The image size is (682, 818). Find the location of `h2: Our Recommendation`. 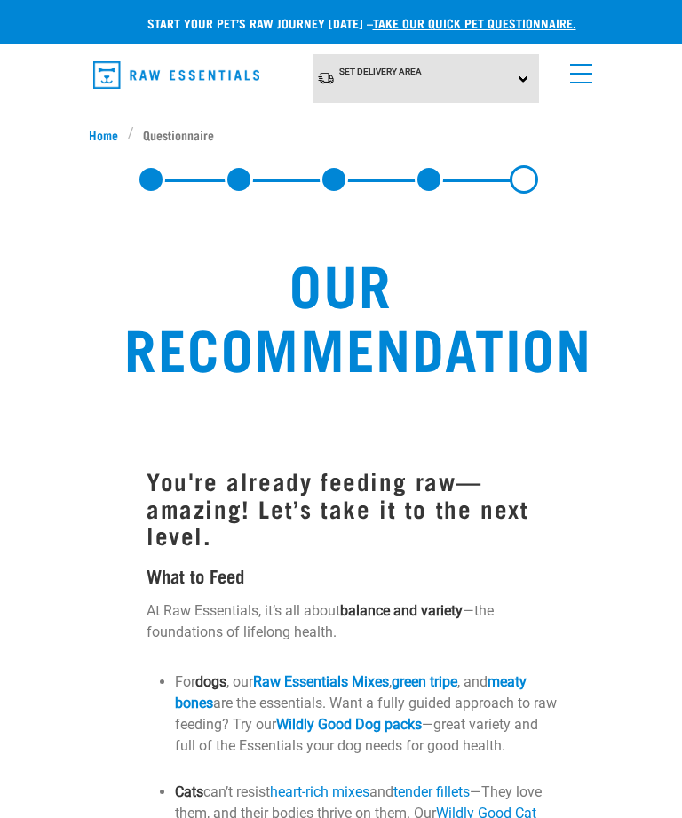

h2: Our Recommendation is located at coordinates (341, 314).